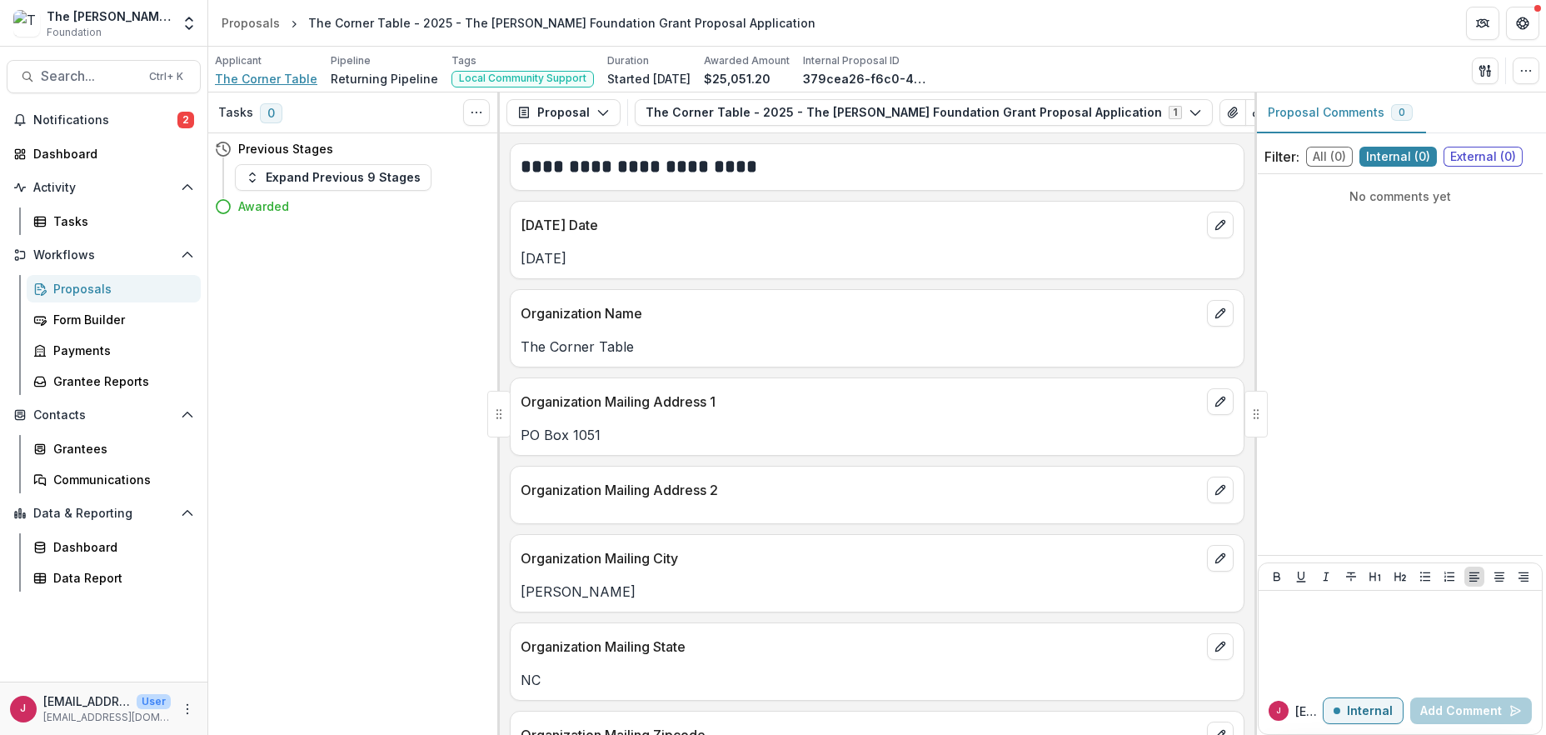 The height and width of the screenshot is (735, 1546). What do you see at coordinates (1500, 577) in the screenshot?
I see `button: Align Center` at bounding box center [1500, 577].